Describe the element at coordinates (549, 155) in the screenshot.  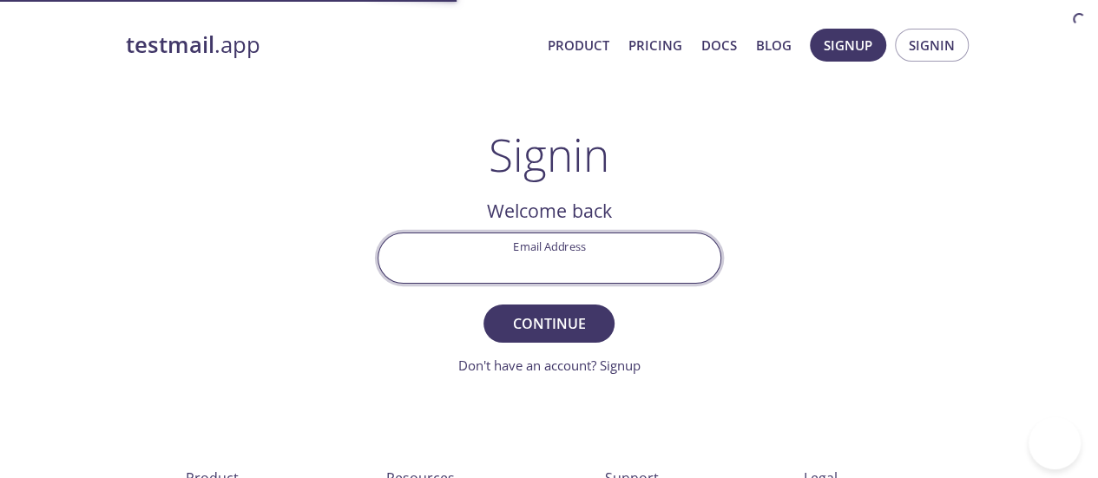
I see `h1: Signin` at that location.